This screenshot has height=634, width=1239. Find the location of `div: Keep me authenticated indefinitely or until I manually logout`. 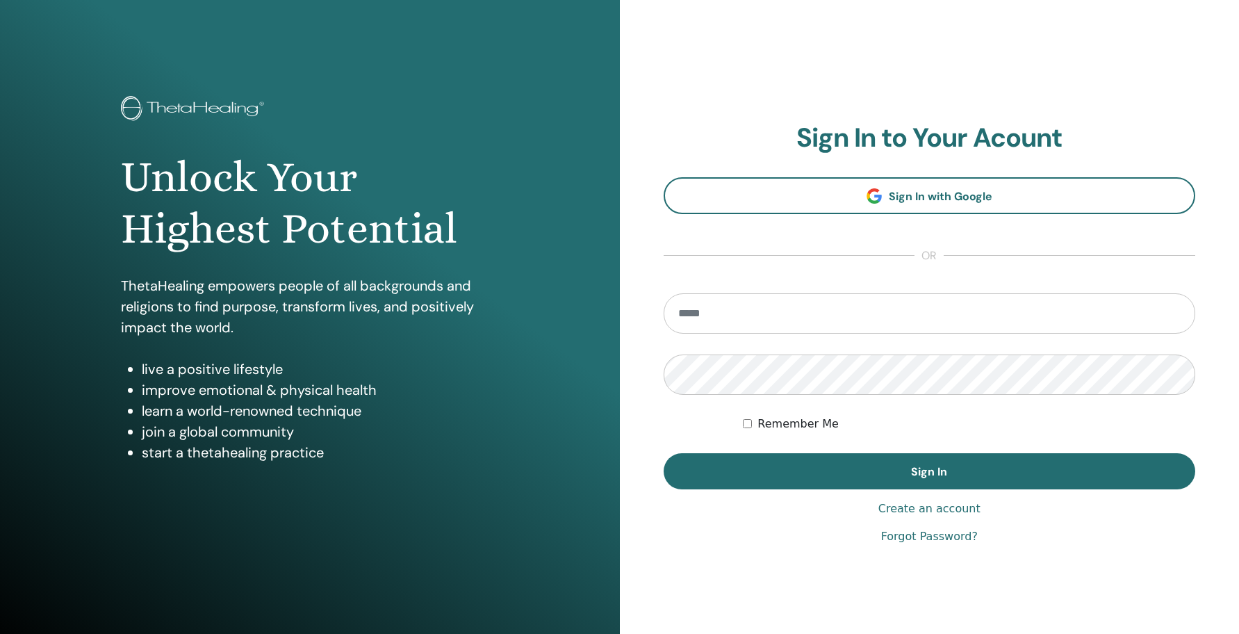

div: Keep me authenticated indefinitely or until I manually logout is located at coordinates (968, 424).